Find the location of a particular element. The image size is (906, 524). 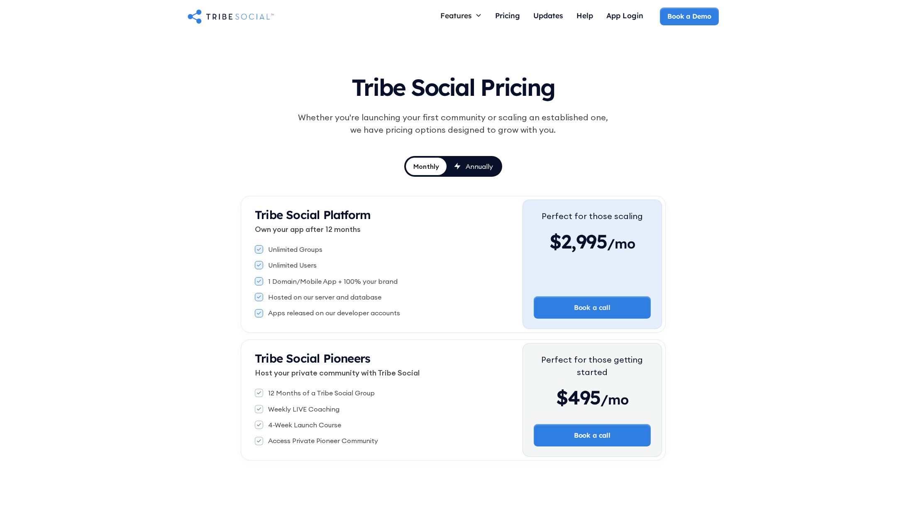

strong: Tribe Social Pioneers is located at coordinates (313, 358).